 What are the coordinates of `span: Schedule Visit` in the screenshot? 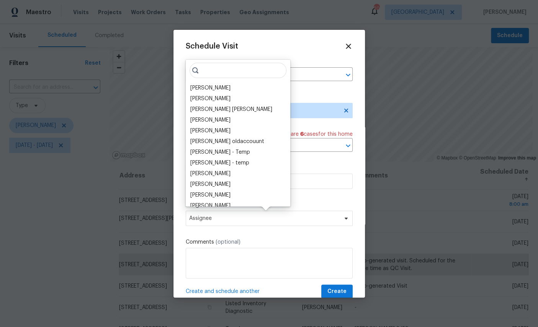 It's located at (212, 46).